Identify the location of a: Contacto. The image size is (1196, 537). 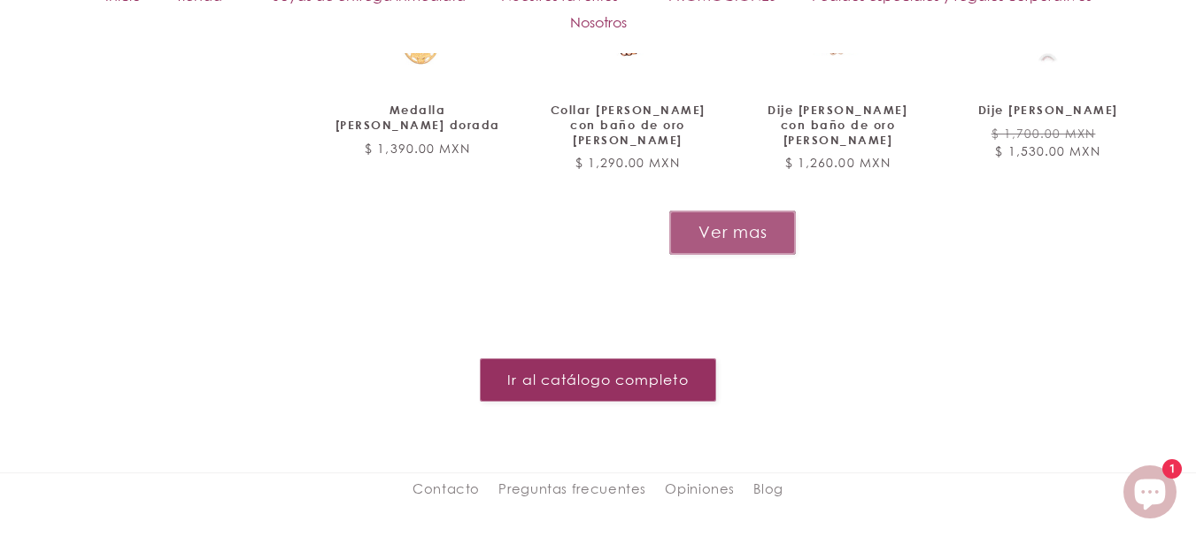
(446, 491).